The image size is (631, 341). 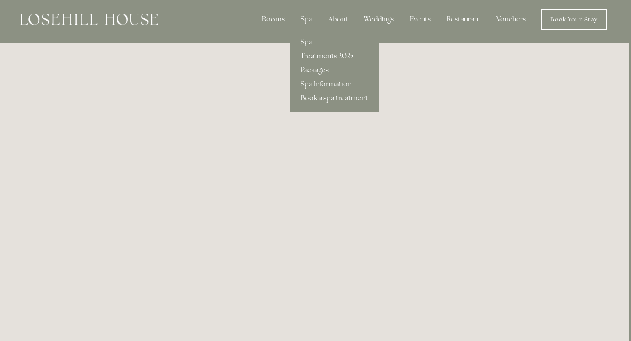 What do you see at coordinates (334, 42) in the screenshot?
I see `a: Spa` at bounding box center [334, 42].